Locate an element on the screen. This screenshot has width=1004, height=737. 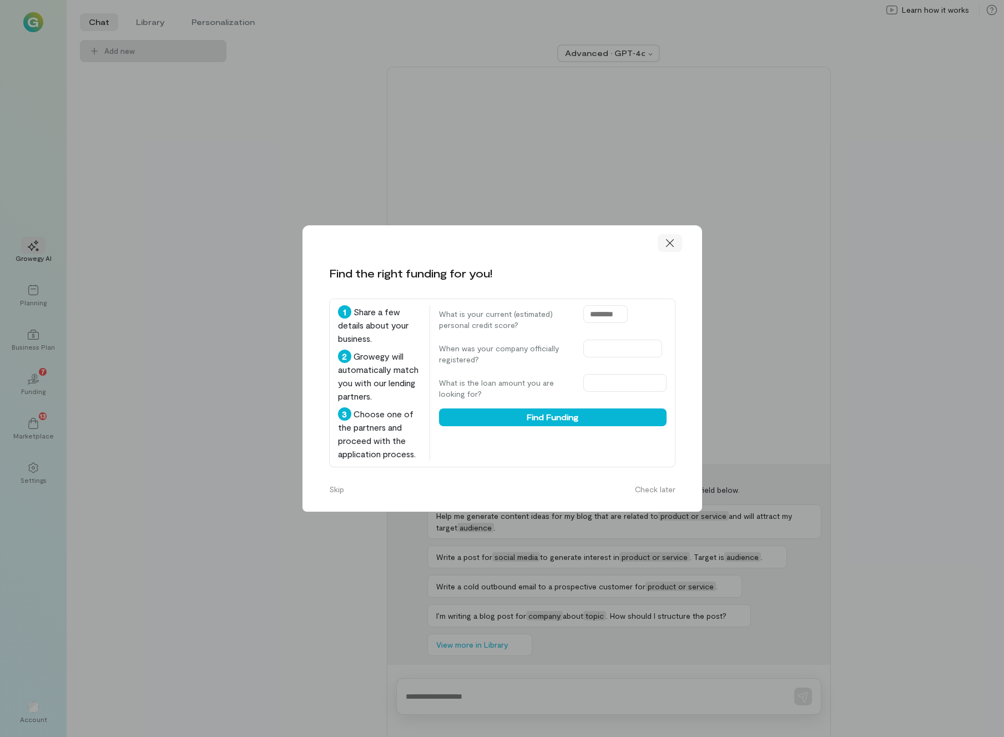
div: Find the right funding for you! is located at coordinates (411, 273).